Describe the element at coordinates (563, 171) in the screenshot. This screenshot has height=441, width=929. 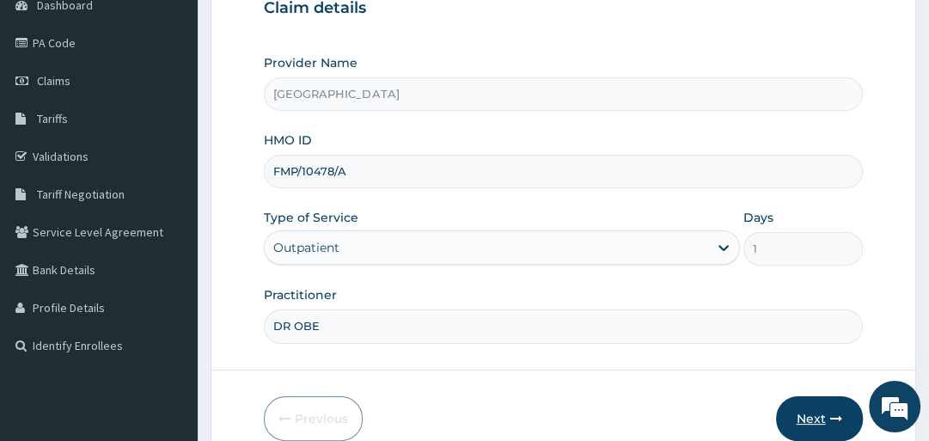
I see `input: Enter HMO ID` at that location.